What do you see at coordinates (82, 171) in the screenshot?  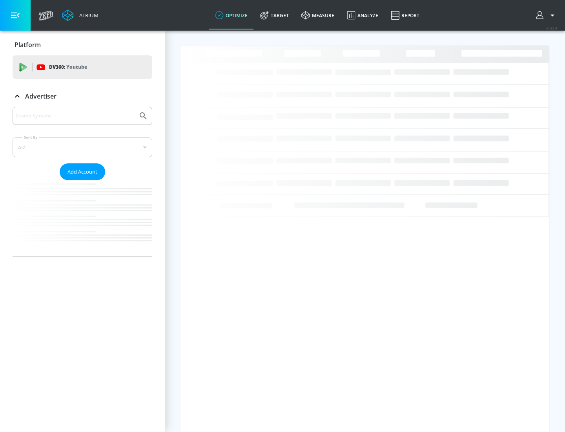 I see `span: Add Account` at bounding box center [82, 171].